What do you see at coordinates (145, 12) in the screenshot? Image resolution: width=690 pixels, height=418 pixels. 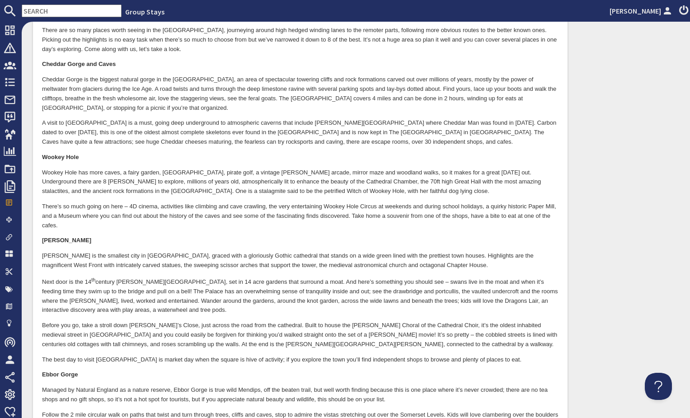 I see `a: Group Stays` at bounding box center [145, 12].